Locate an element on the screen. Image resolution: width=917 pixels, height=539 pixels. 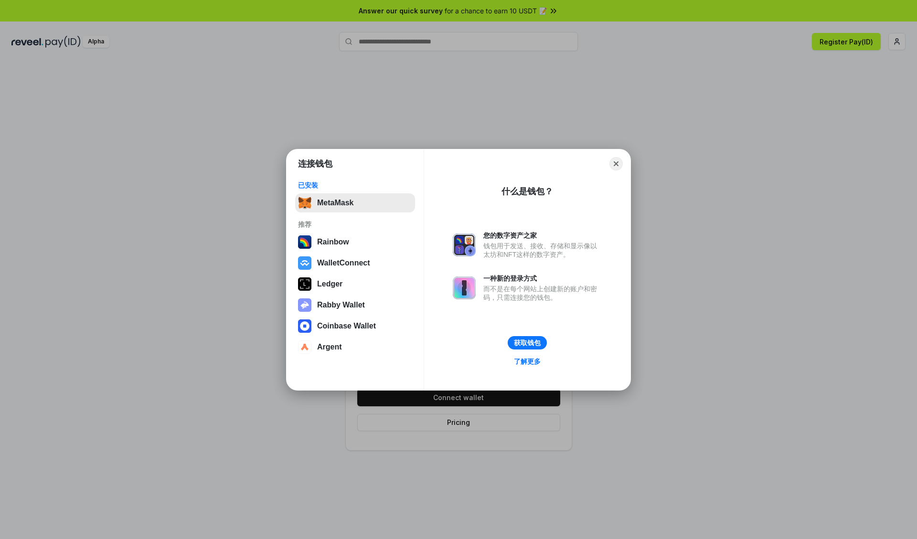
a: 了解更多 is located at coordinates (527, 361).